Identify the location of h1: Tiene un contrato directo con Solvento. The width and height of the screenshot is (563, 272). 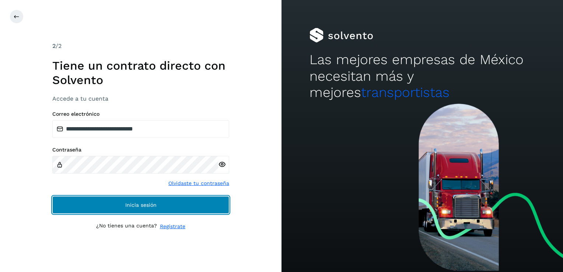
(141, 73).